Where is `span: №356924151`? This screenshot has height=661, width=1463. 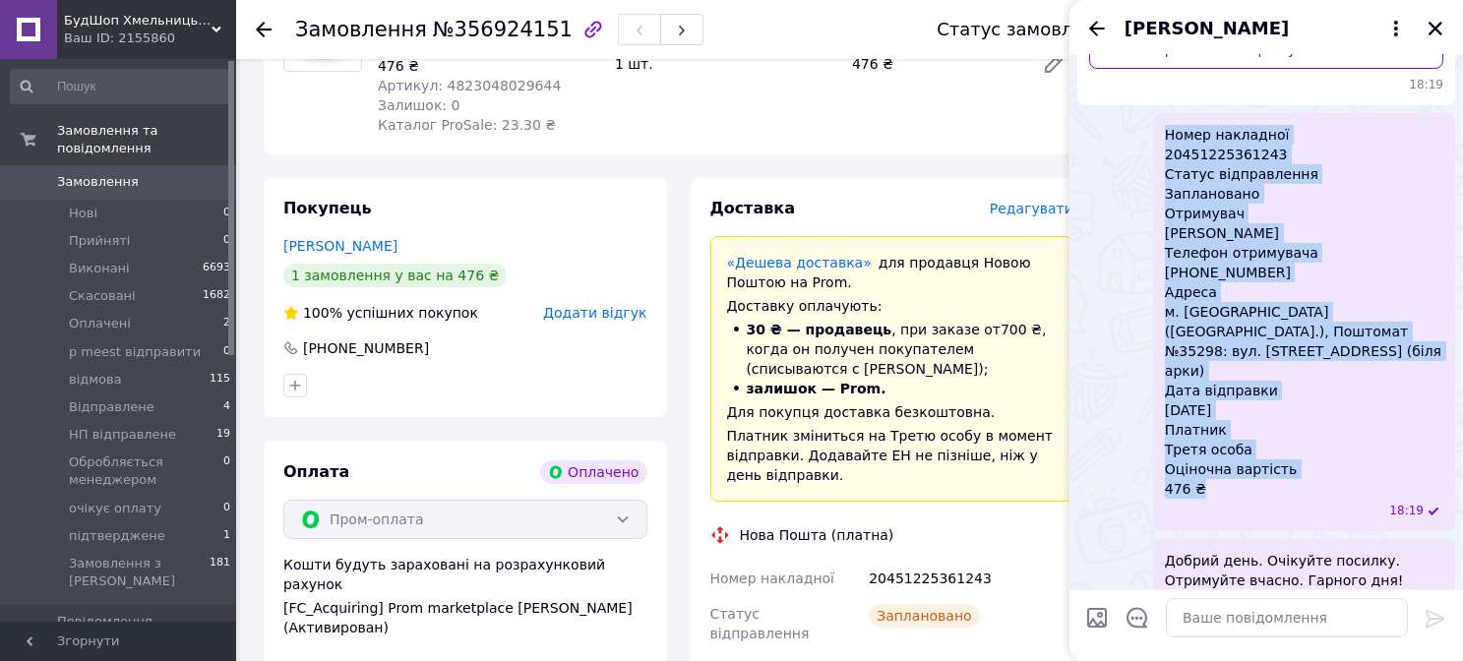 span: №356924151 is located at coordinates (503, 30).